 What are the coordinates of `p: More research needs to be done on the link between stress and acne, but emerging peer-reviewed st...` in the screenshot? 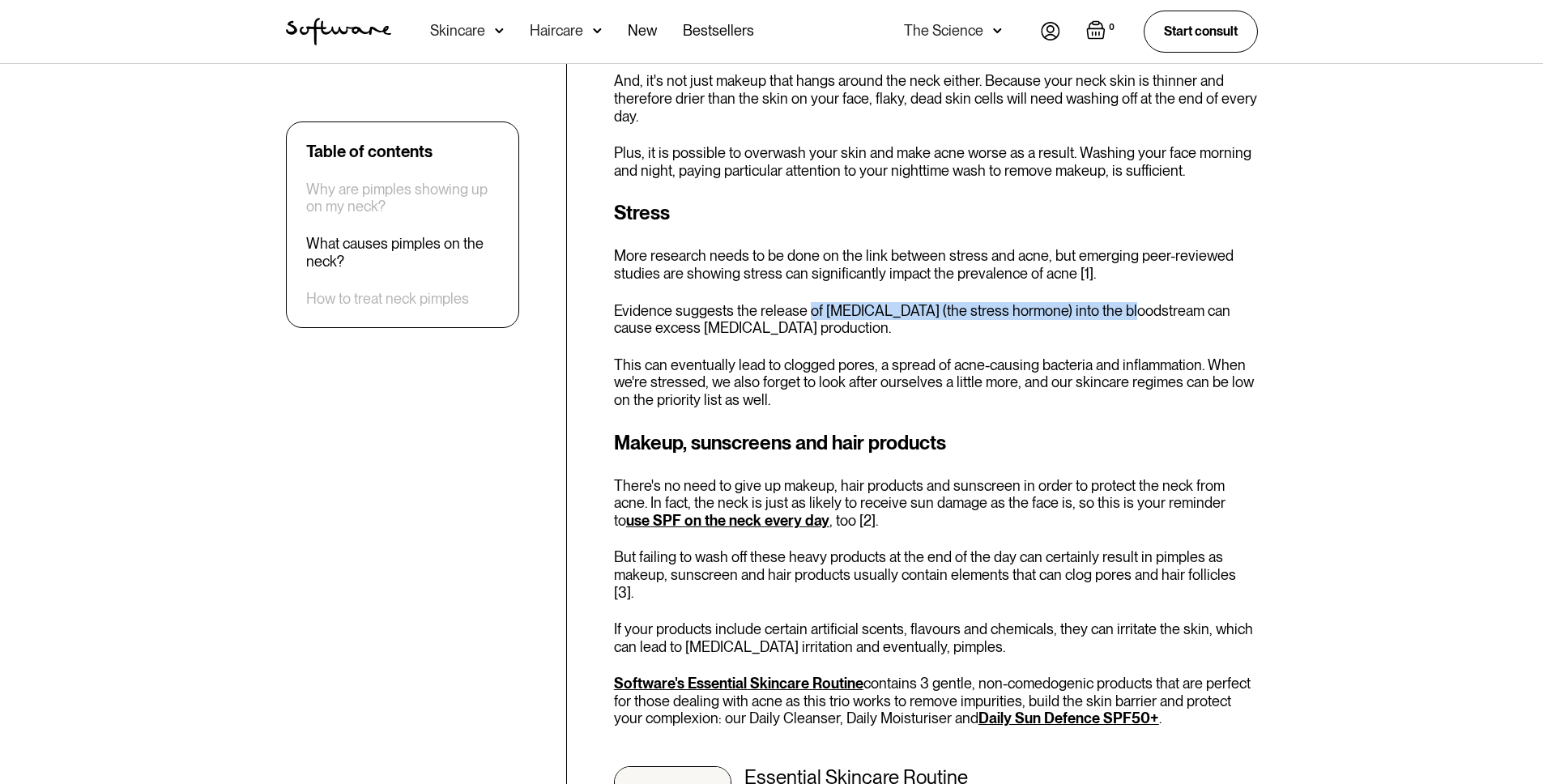 It's located at (935, 264).